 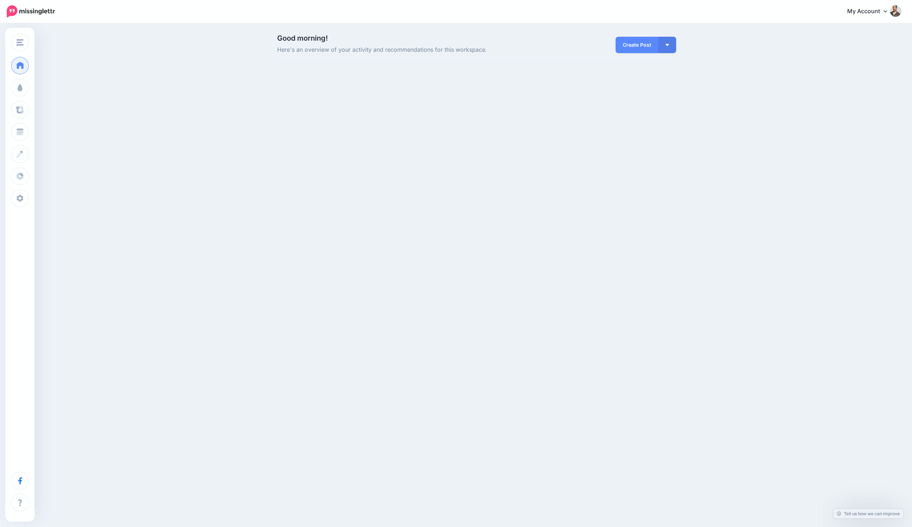 I want to click on span: Good morning!, so click(x=303, y=38).